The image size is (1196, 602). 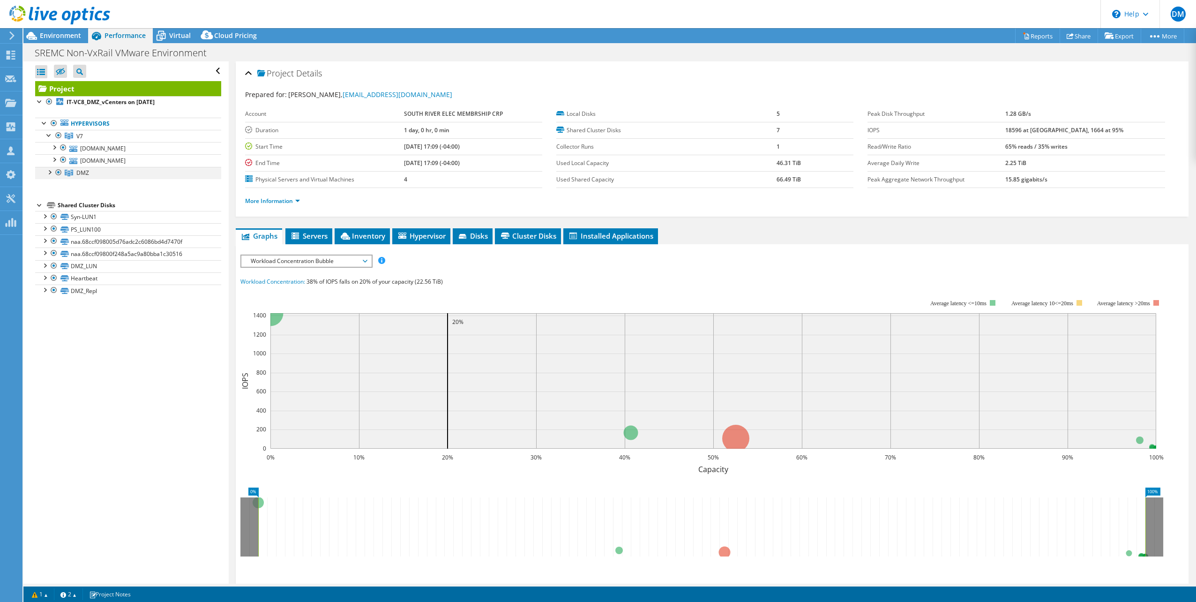 What do you see at coordinates (272, 201) in the screenshot?
I see `a: More Information` at bounding box center [272, 201].